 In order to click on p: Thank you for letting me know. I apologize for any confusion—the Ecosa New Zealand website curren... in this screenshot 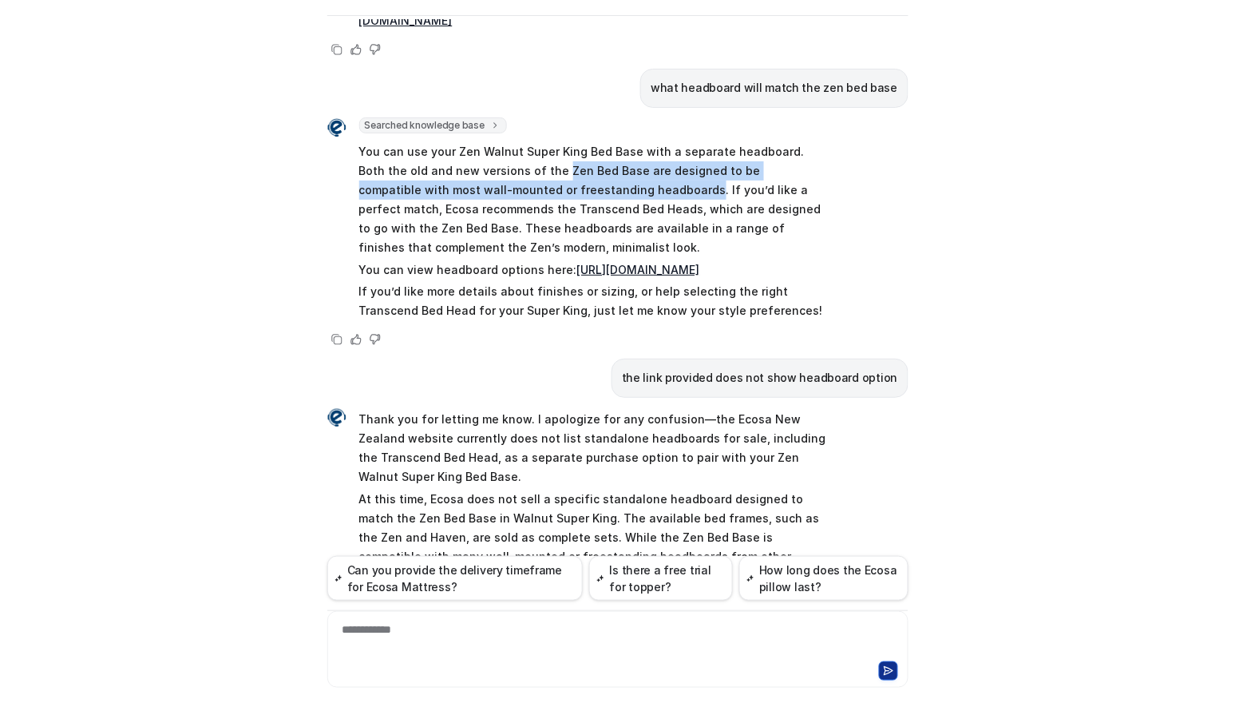, I will do `click(592, 448)`.